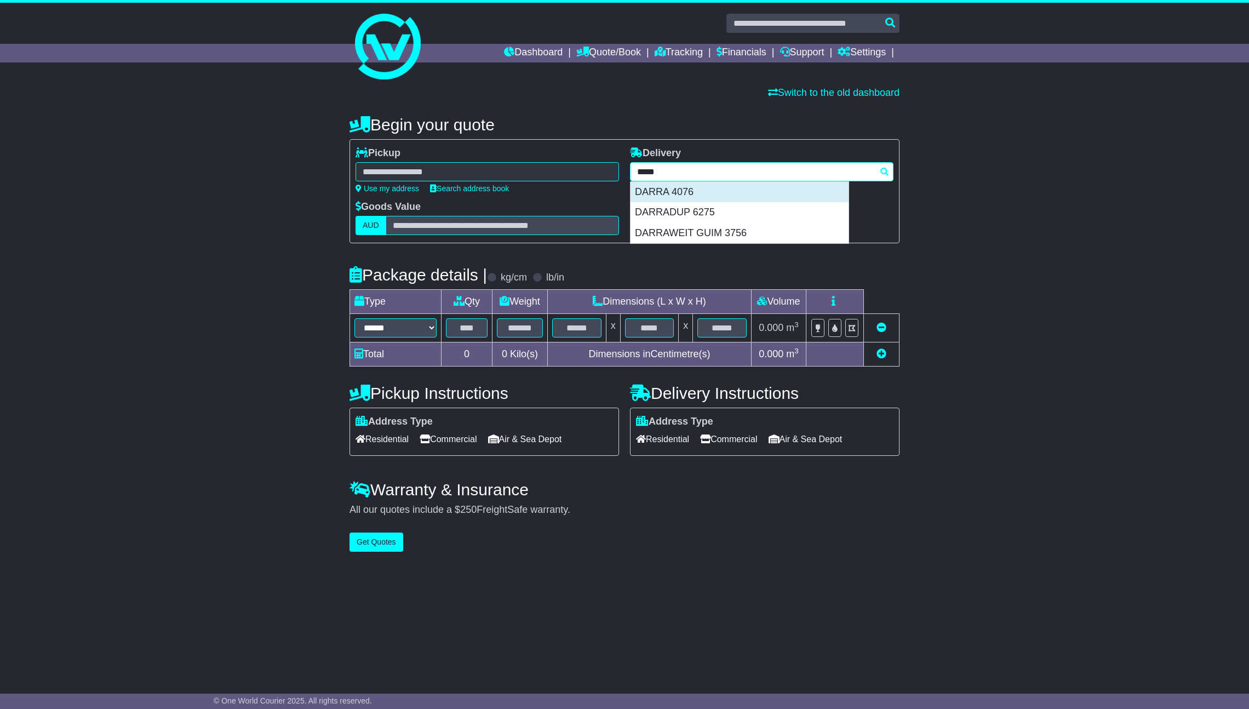 This screenshot has height=709, width=1249. What do you see at coordinates (520, 354) in the screenshot?
I see `td: Kilo(s)` at bounding box center [520, 354].